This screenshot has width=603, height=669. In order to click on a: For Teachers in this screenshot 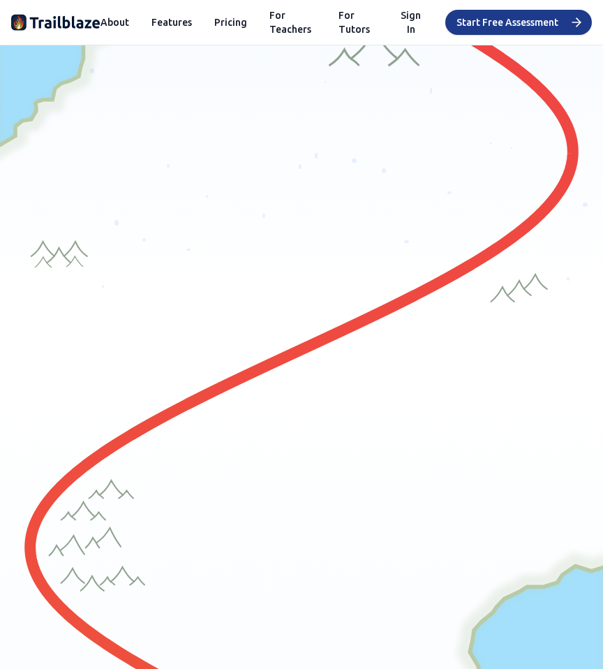, I will do `click(292, 22)`.